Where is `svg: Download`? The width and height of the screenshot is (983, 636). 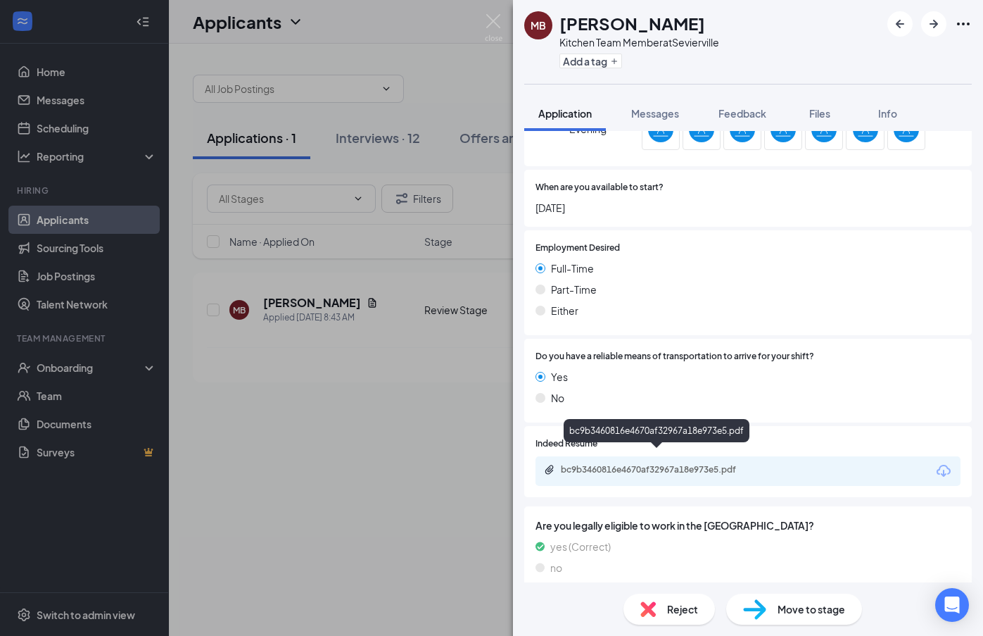
svg: Download is located at coordinates (944, 471).